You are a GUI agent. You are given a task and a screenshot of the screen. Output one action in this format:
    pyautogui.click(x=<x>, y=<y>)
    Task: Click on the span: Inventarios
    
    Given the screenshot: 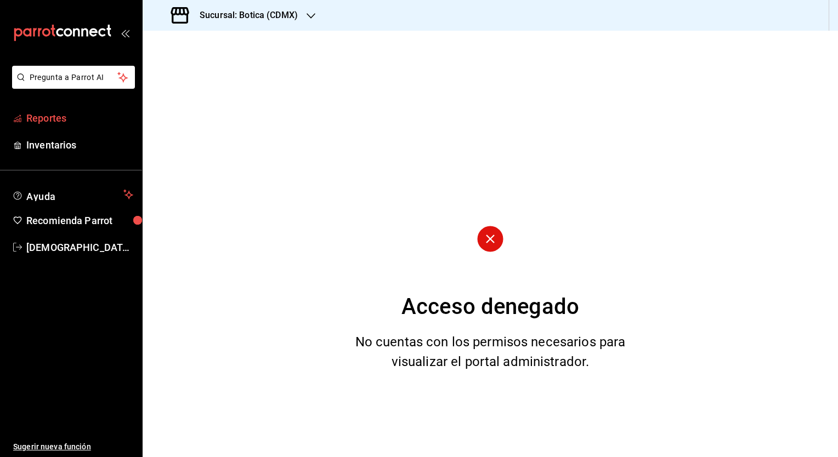 What is the action you would take?
    pyautogui.click(x=80, y=145)
    